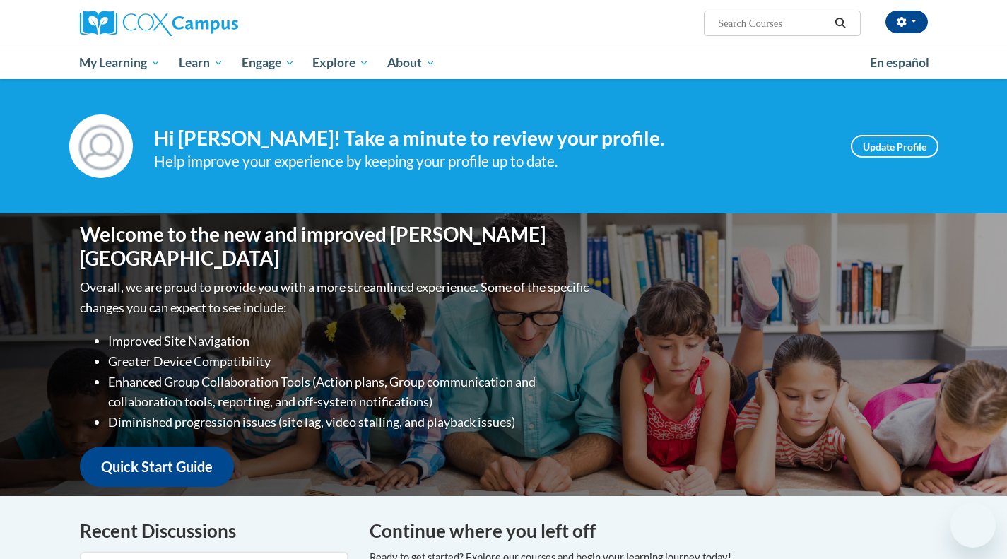 The height and width of the screenshot is (559, 1007). Describe the element at coordinates (895, 146) in the screenshot. I see `a: Update Profile` at that location.